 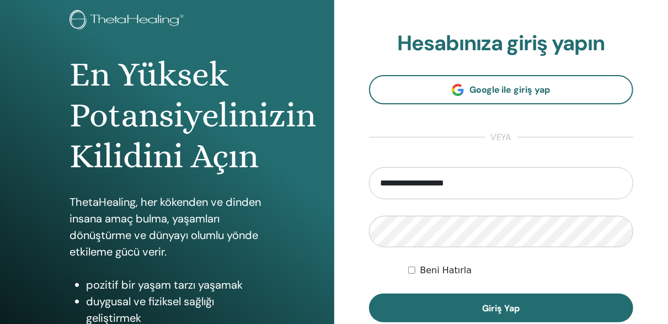 I want to click on span: Giriş Yap, so click(x=501, y=308).